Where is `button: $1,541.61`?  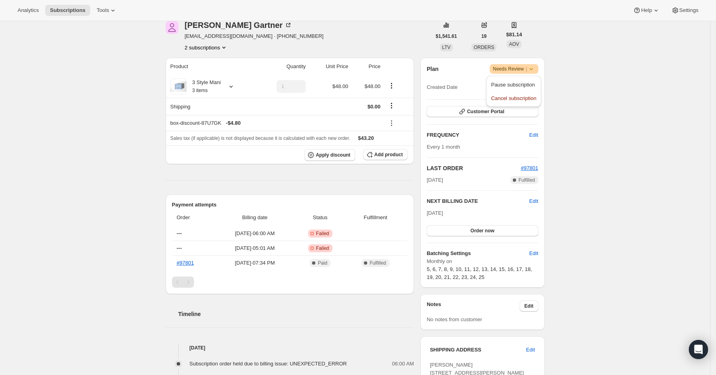
button: $1,541.61 is located at coordinates (446, 36).